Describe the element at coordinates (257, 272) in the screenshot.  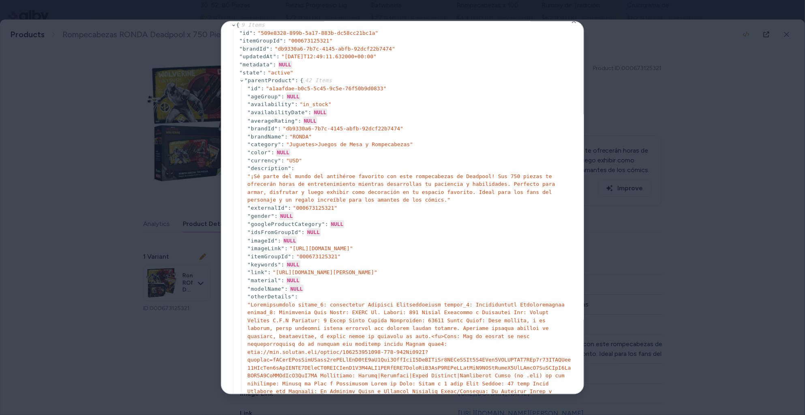
I see `span: " link "` at that location.